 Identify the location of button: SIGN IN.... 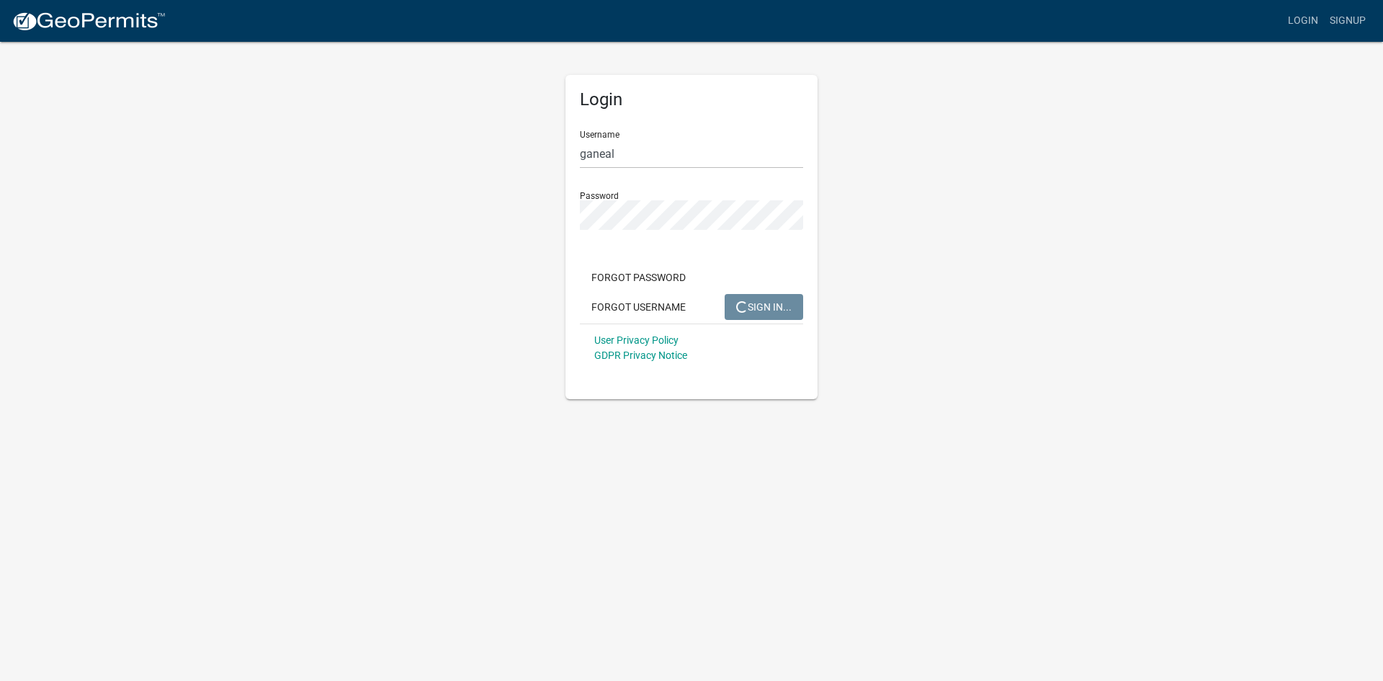
(763, 307).